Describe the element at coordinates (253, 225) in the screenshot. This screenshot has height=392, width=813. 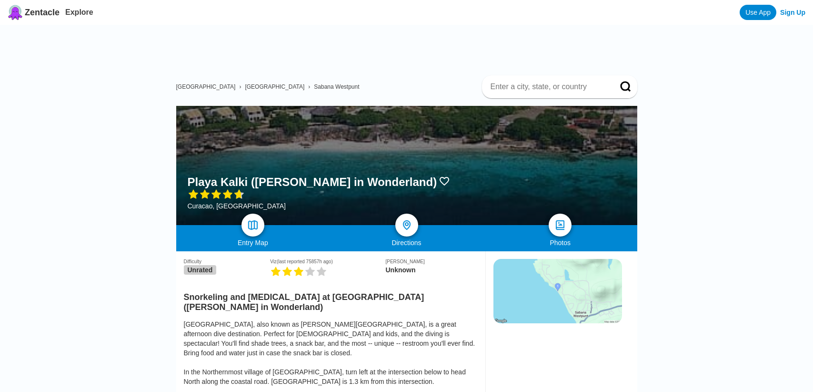
I see `img: map` at that location.